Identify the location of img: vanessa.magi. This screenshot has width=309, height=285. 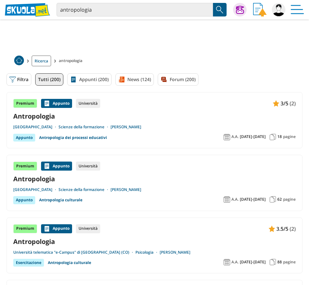
(279, 10).